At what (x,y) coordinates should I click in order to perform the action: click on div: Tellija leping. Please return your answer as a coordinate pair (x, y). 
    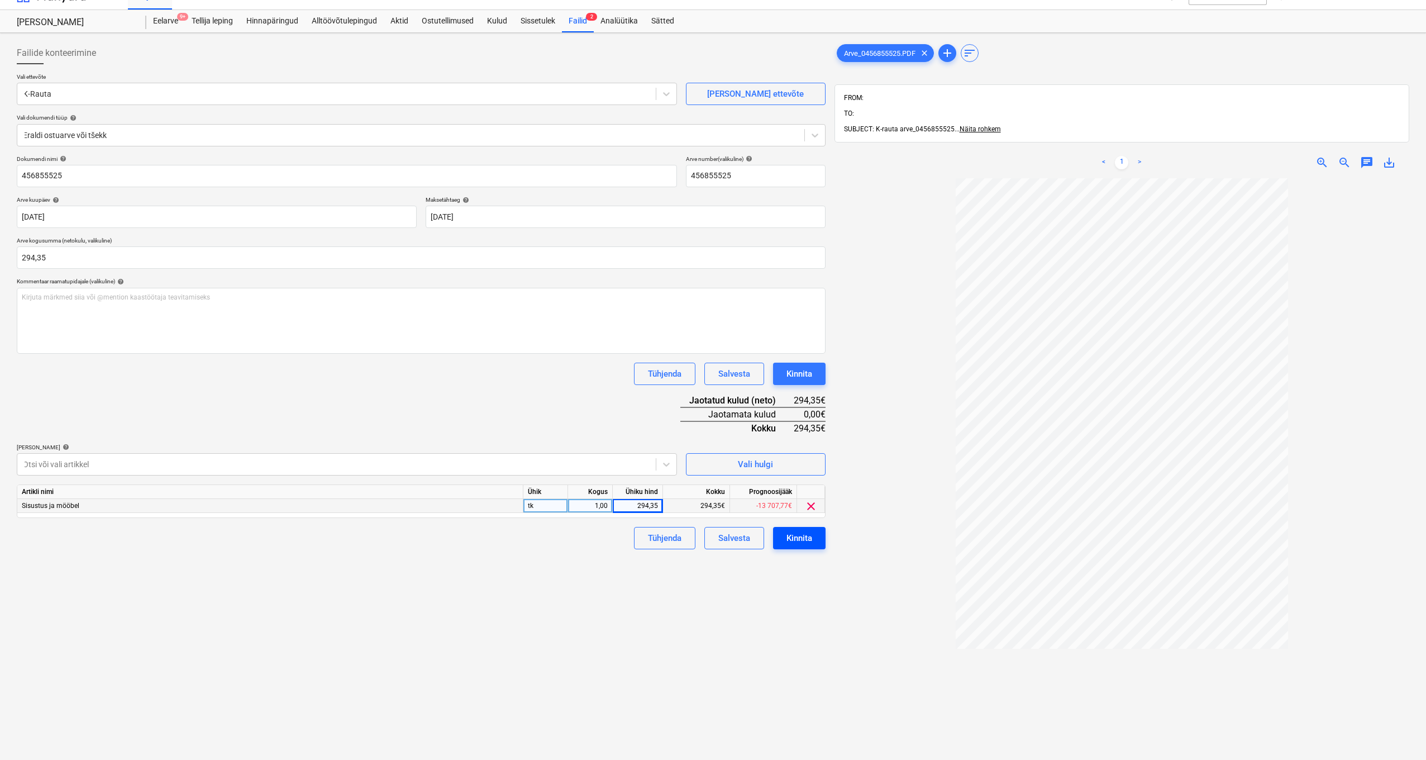
    Looking at the image, I should click on (212, 21).